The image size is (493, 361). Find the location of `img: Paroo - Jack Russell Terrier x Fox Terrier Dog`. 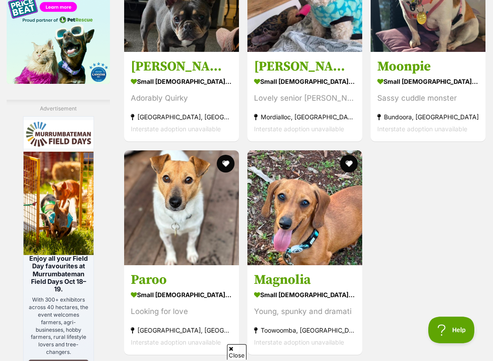

img: Paroo - Jack Russell Terrier x Fox Terrier Dog is located at coordinates (181, 207).